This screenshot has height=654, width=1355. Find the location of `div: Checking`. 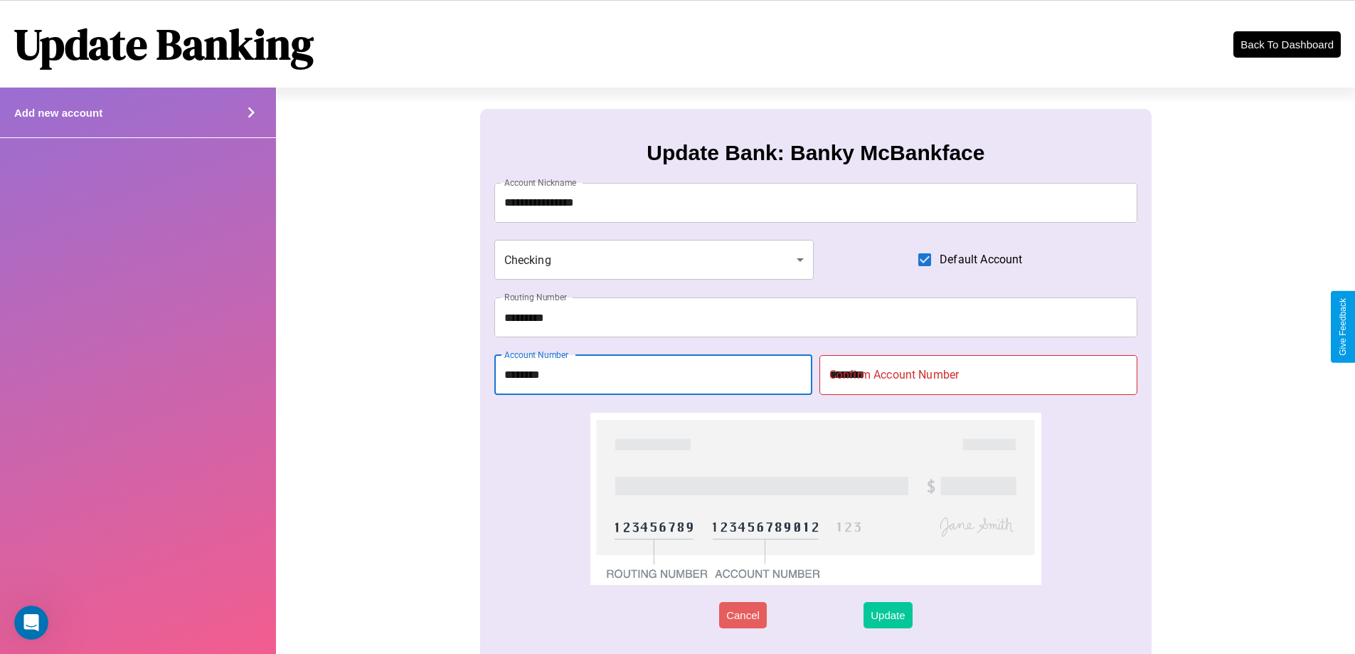

div: Checking is located at coordinates (654, 260).